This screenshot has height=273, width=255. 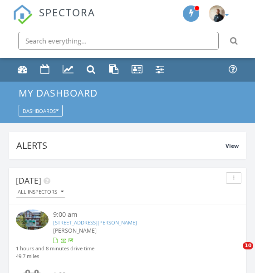 I want to click on span: My Dashboard, so click(x=58, y=93).